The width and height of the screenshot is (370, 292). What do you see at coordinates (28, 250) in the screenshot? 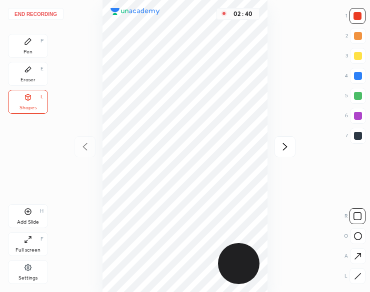
I see `div: Full screen` at bounding box center [28, 250].